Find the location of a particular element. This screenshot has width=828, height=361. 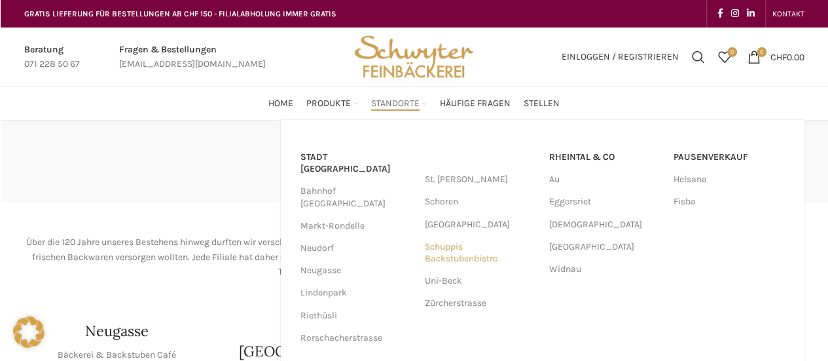

a: Helsana is located at coordinates (729, 179).